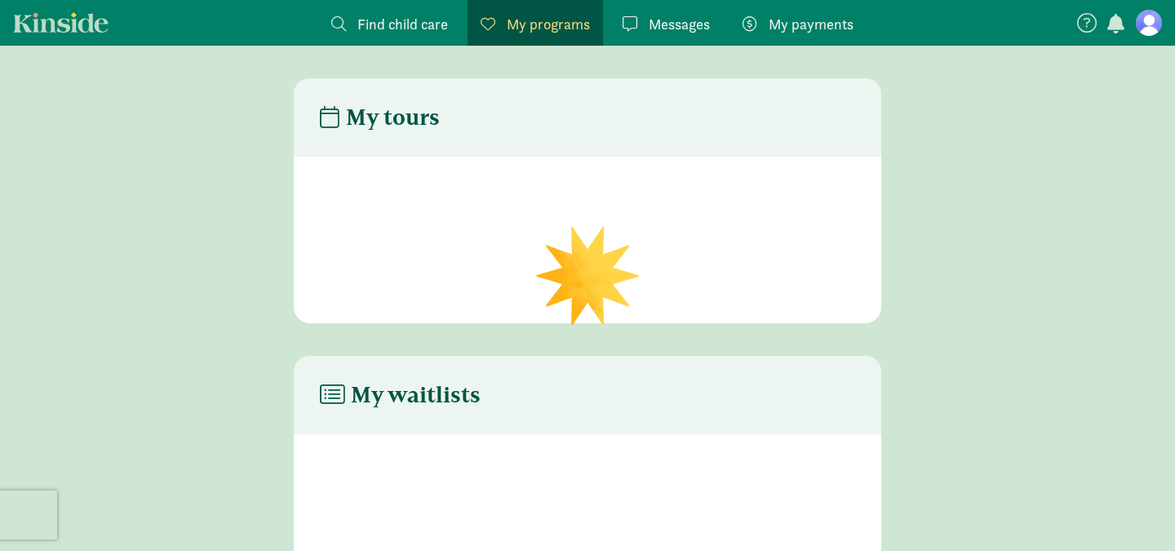  I want to click on h4: My tours, so click(379, 117).